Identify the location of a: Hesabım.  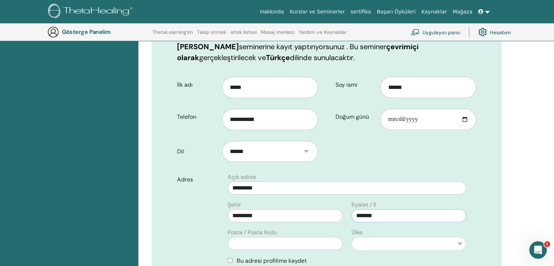
(494, 32).